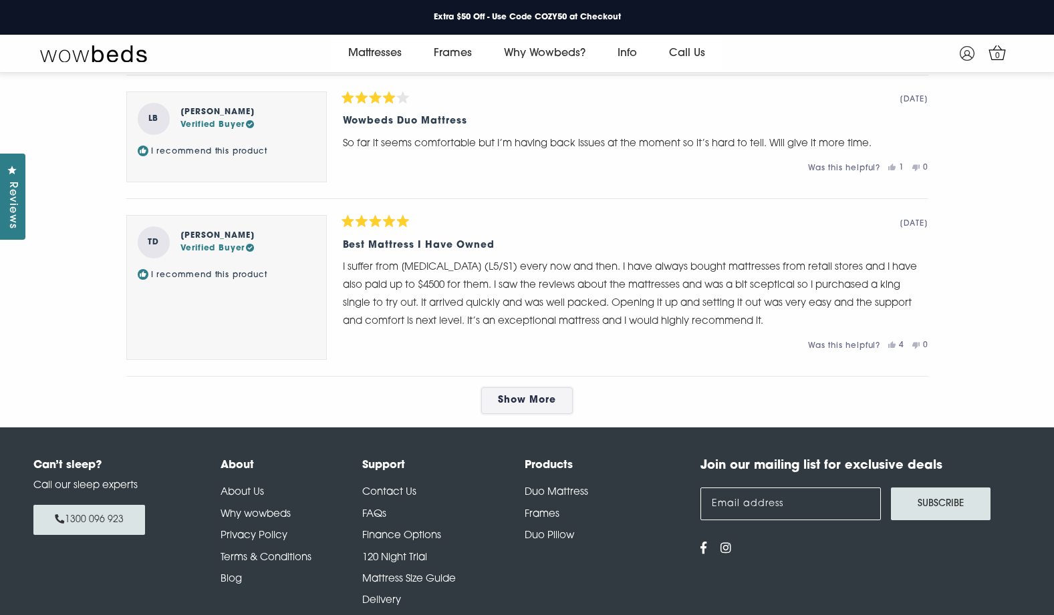 The height and width of the screenshot is (615, 1054). What do you see at coordinates (527, 400) in the screenshot?
I see `span: Show More` at bounding box center [527, 400].